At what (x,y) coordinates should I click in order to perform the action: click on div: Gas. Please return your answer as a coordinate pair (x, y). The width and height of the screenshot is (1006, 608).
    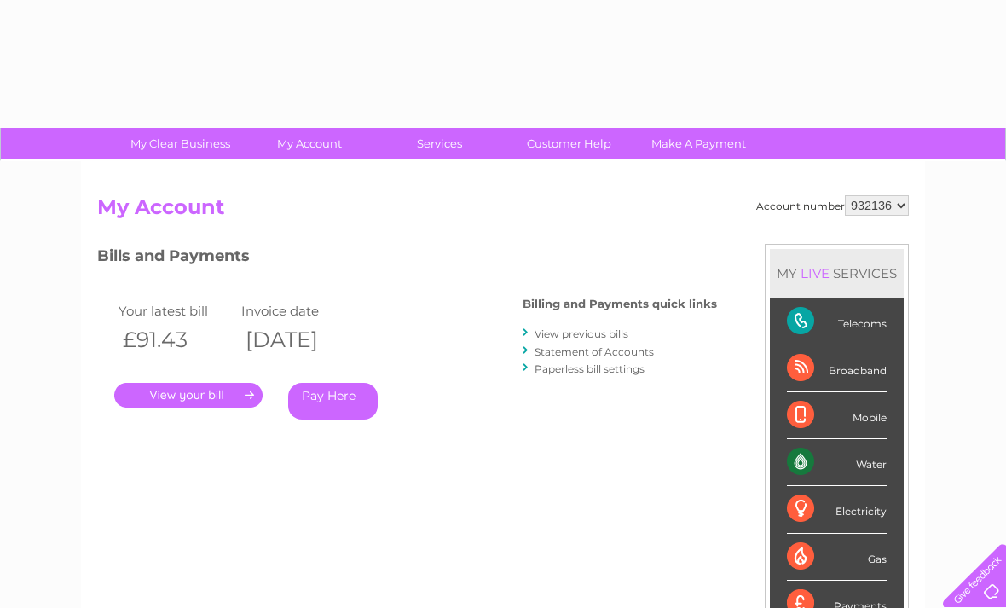
    Looking at the image, I should click on (836, 557).